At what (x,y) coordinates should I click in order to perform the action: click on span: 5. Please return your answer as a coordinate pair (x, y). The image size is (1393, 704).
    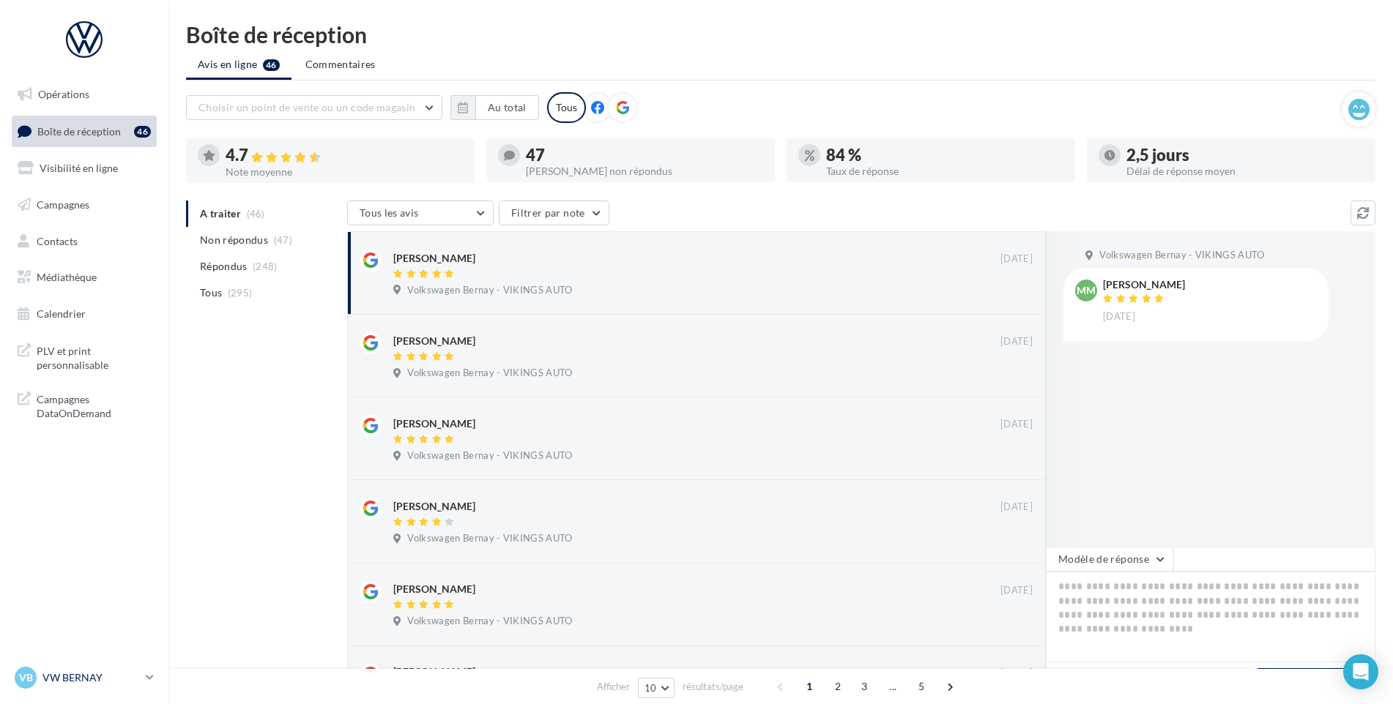
    Looking at the image, I should click on (921, 687).